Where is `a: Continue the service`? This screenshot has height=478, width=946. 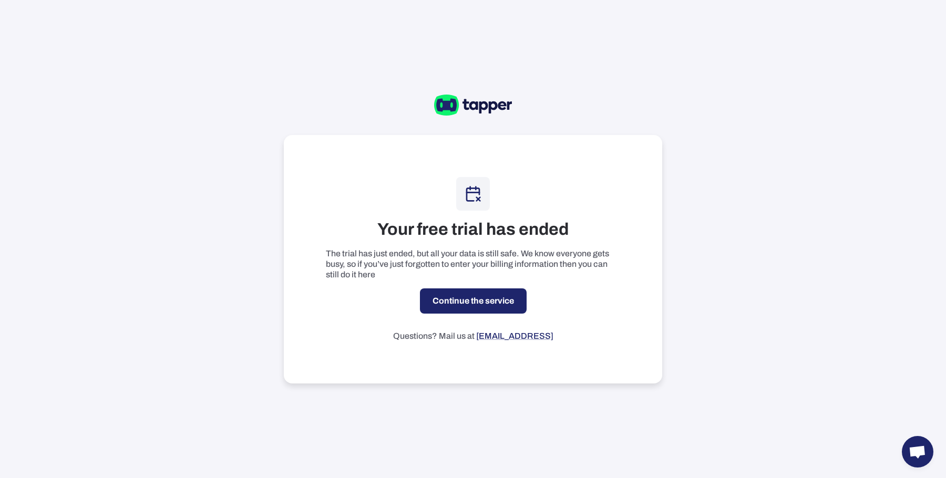
a: Continue the service is located at coordinates (473, 301).